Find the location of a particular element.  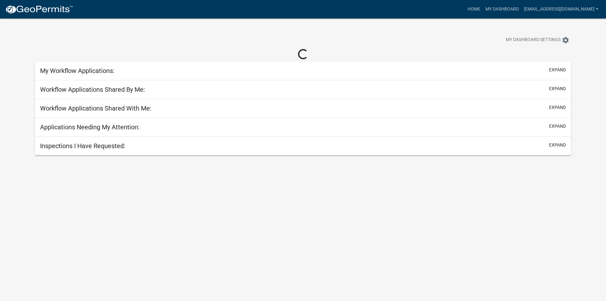

h5: Inspections I Have Requested: is located at coordinates (83, 146).